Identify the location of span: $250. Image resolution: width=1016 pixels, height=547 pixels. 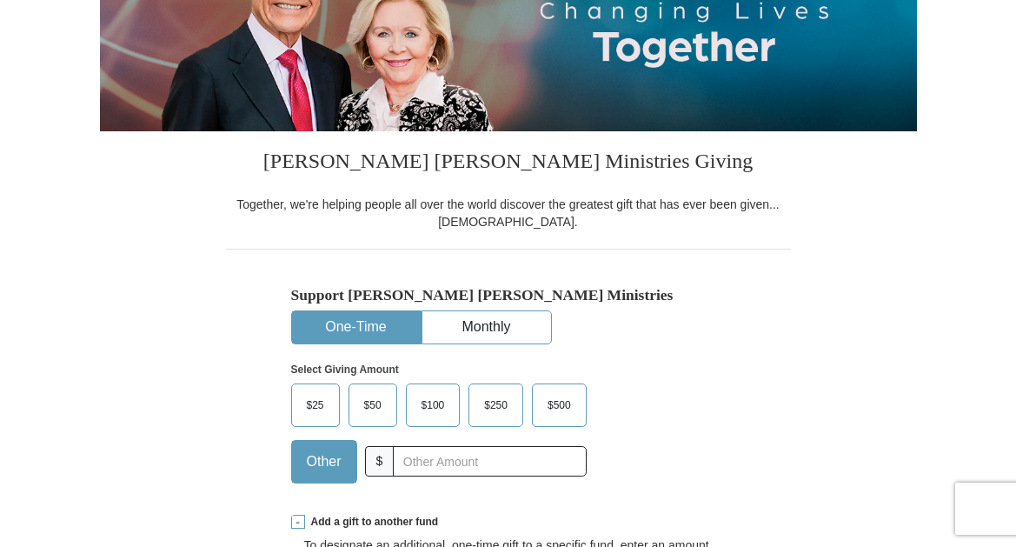
(496, 405).